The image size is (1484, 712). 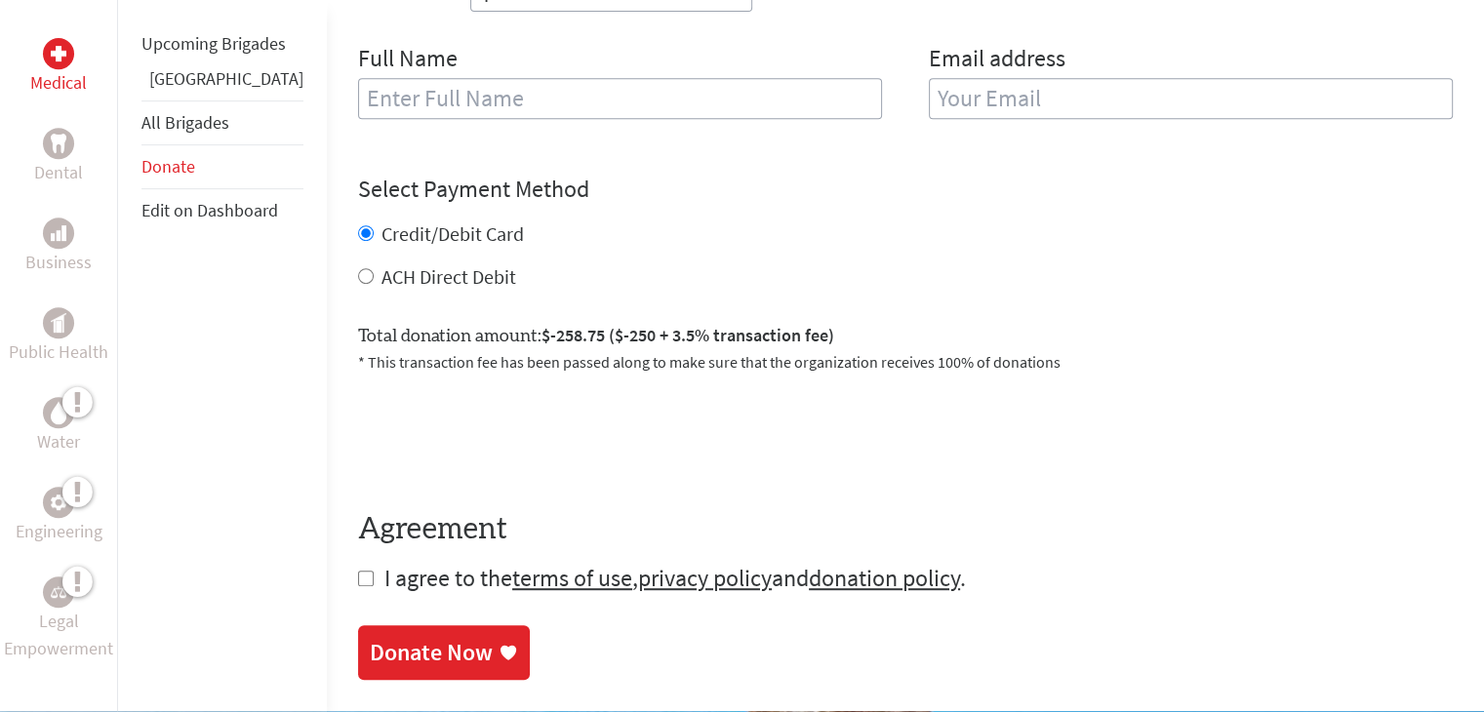 What do you see at coordinates (704, 578) in the screenshot?
I see `a: privacy policy` at bounding box center [704, 578].